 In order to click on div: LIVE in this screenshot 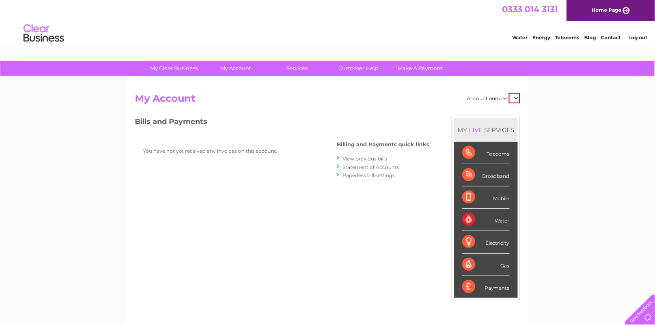, I will do `click(476, 130)`.